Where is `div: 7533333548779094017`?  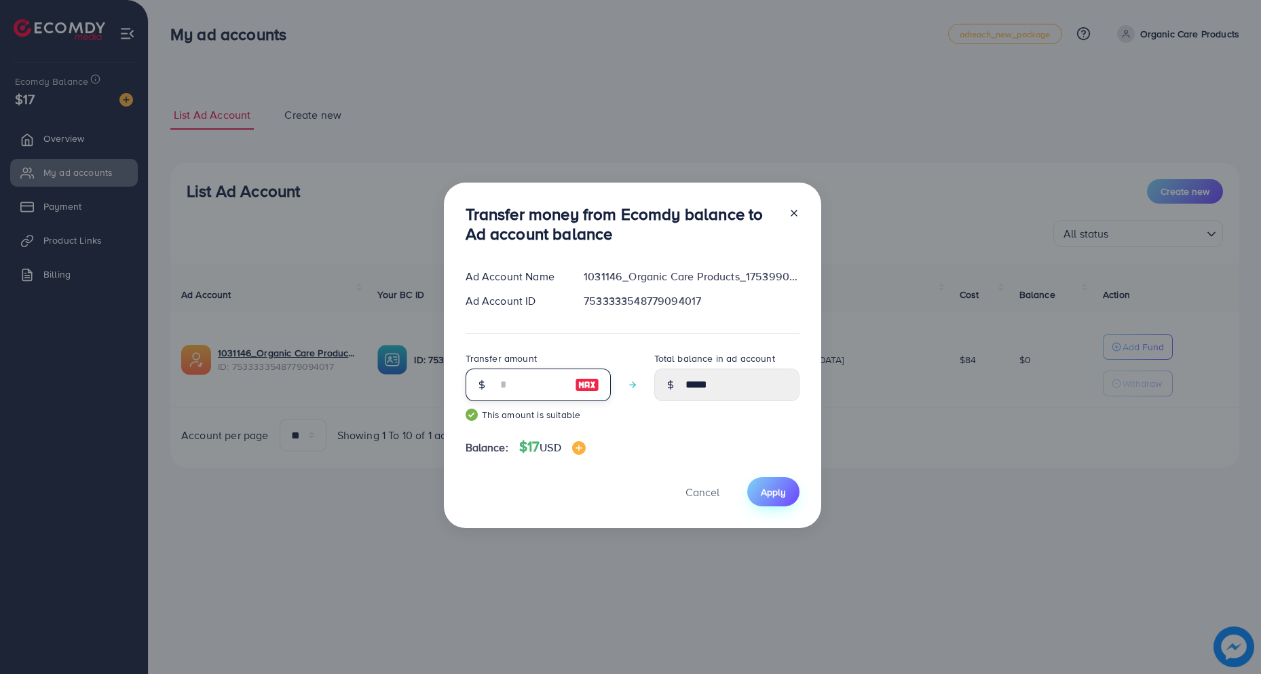 div: 7533333548779094017 is located at coordinates (691, 301).